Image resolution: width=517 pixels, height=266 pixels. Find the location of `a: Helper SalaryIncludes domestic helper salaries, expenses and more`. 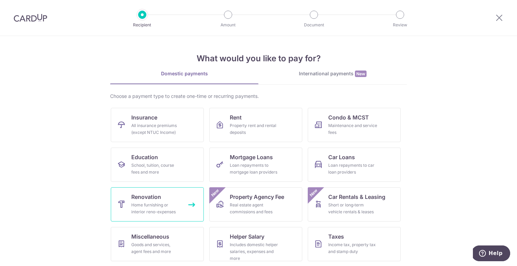

a: Helper SalaryIncludes domestic helper salaries, expenses and more is located at coordinates (256, 244).